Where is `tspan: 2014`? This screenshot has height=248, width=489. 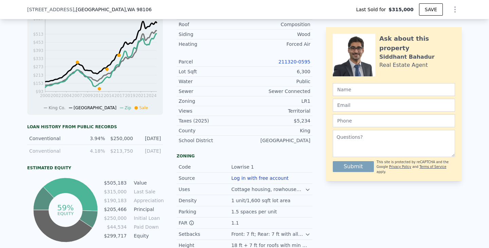 tspan: 2014 is located at coordinates (109, 96).